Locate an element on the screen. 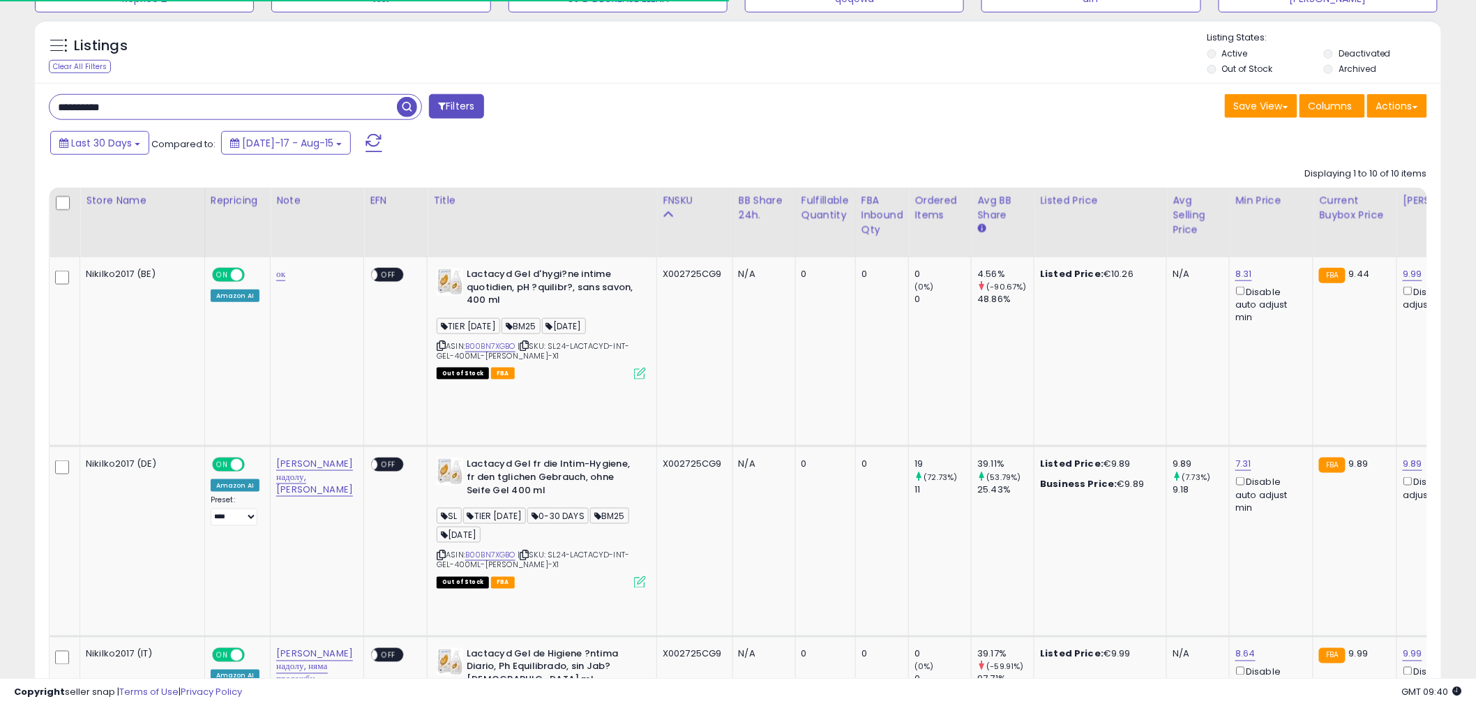 The width and height of the screenshot is (1476, 706). span: SL is located at coordinates (449, 516).